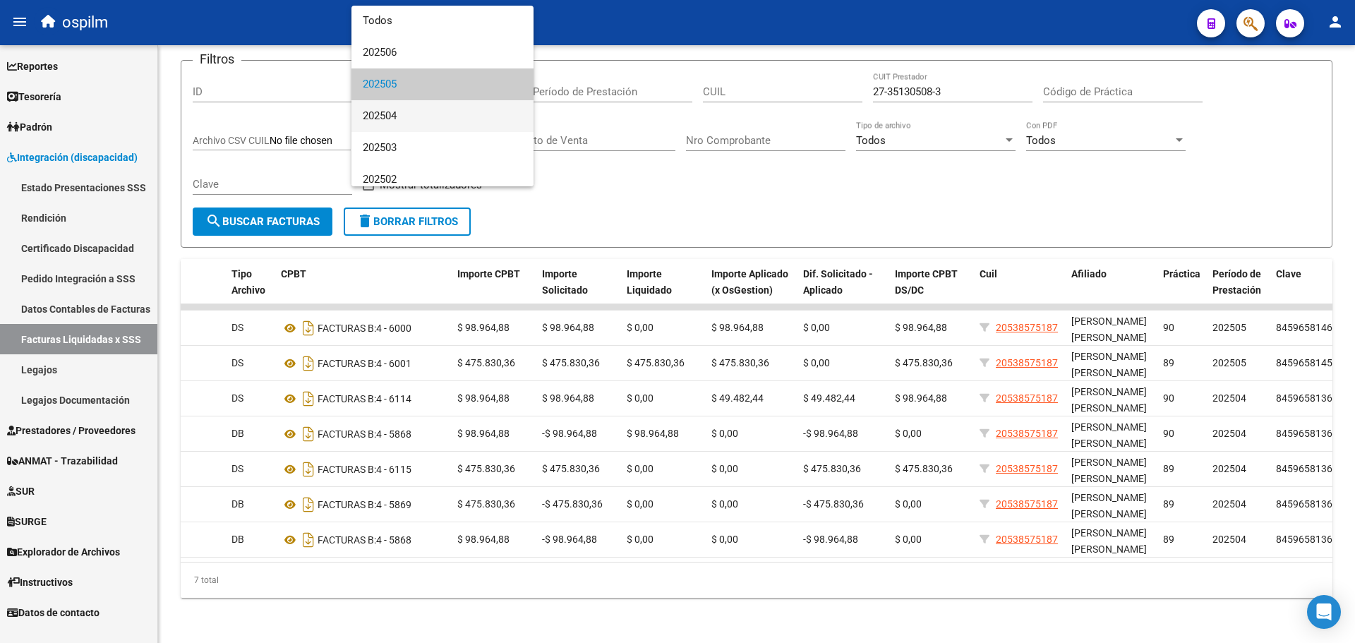 The width and height of the screenshot is (1355, 643). I want to click on span: 202506, so click(442, 52).